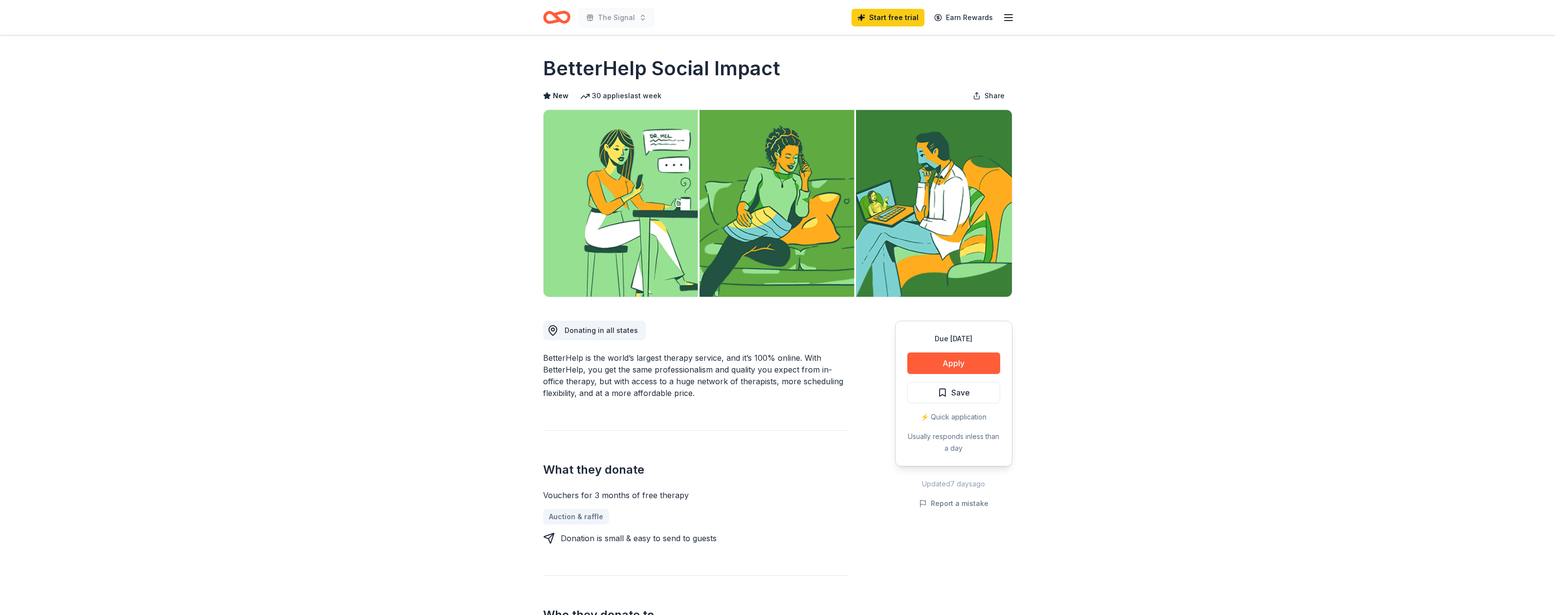  Describe the element at coordinates (616, 18) in the screenshot. I see `button: The Signal` at that location.